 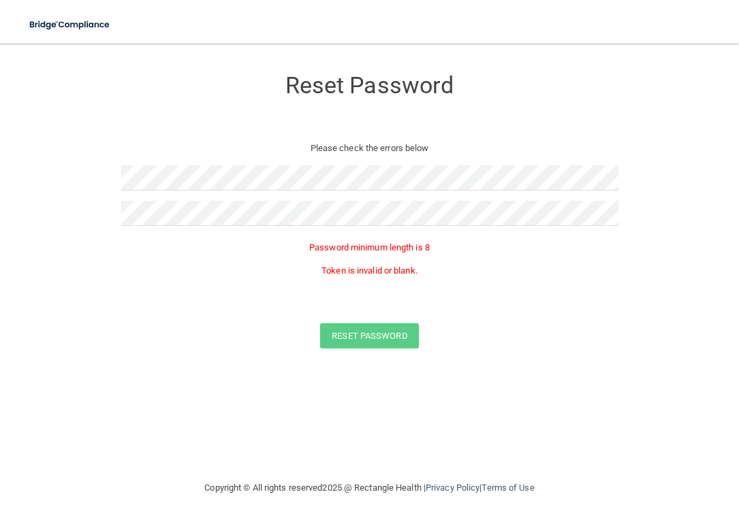 I want to click on a: Terms of Use, so click(x=507, y=487).